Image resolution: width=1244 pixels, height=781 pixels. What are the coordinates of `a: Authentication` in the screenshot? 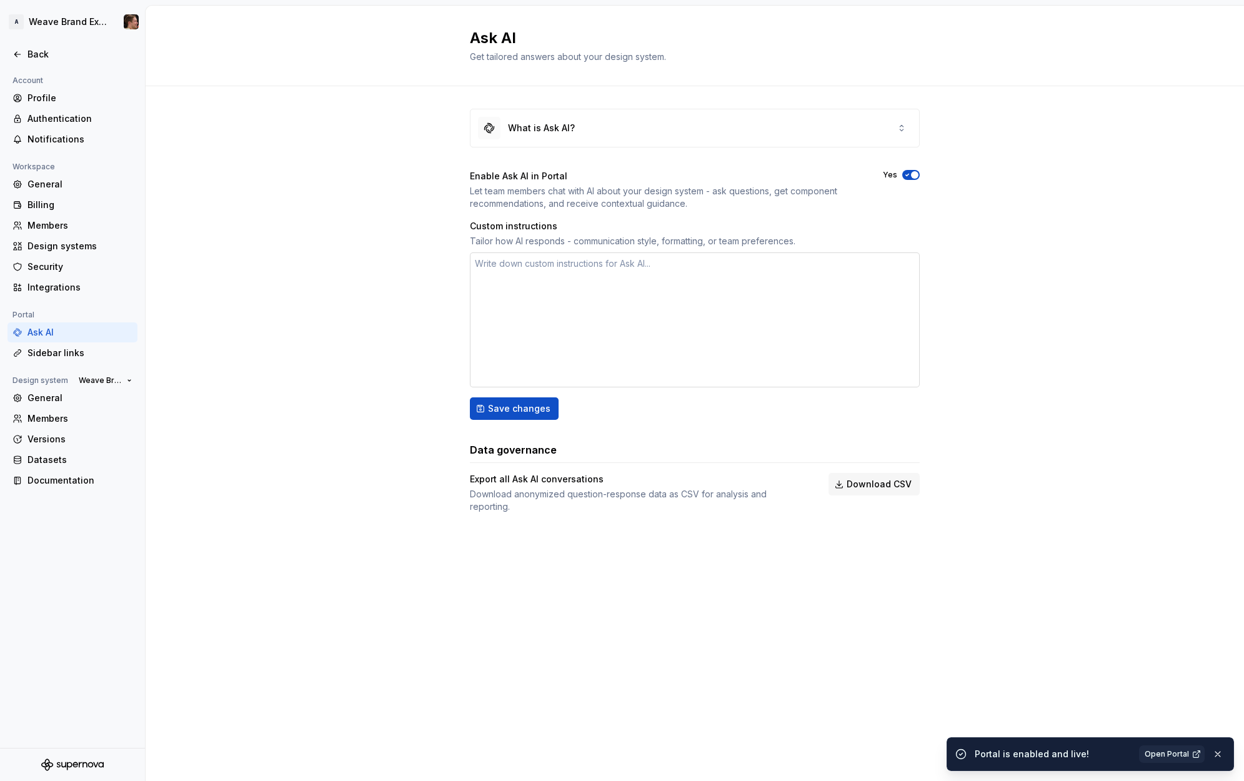 It's located at (72, 119).